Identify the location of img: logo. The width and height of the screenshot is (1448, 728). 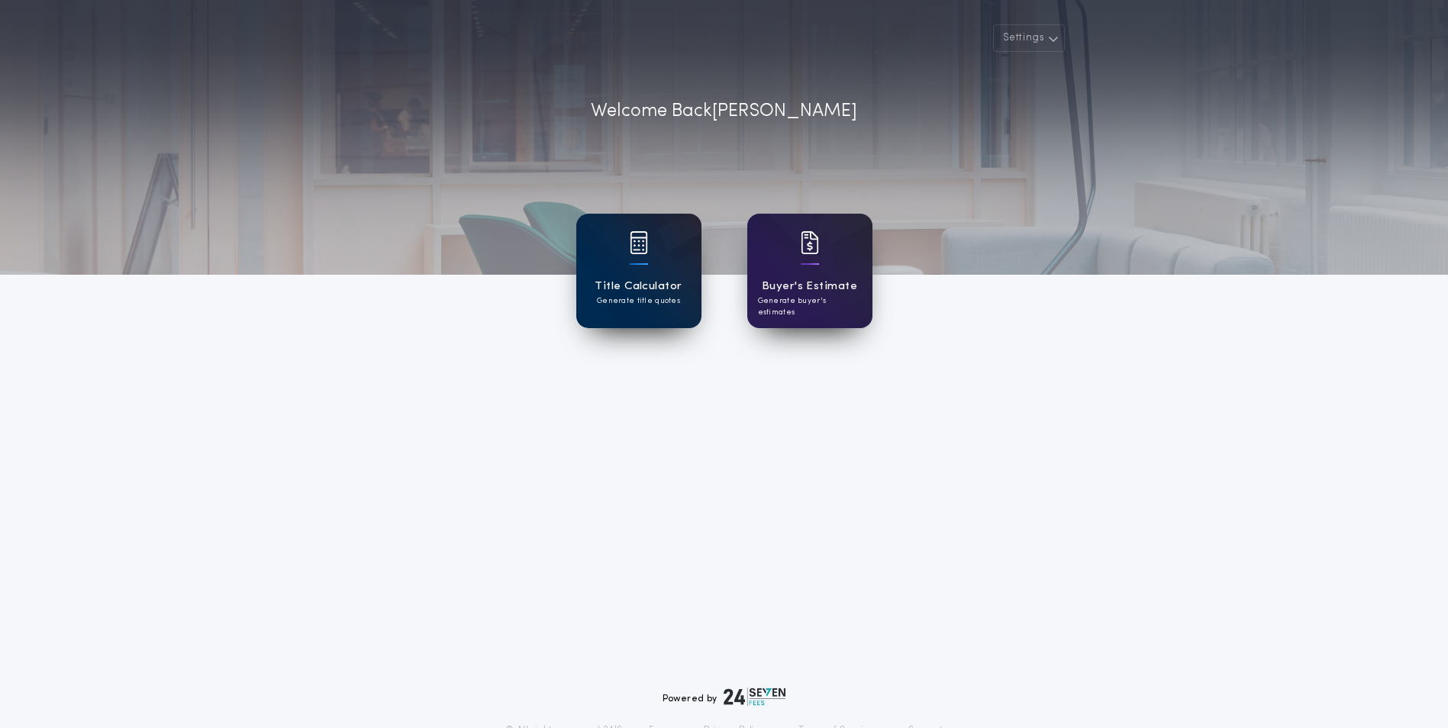
(755, 697).